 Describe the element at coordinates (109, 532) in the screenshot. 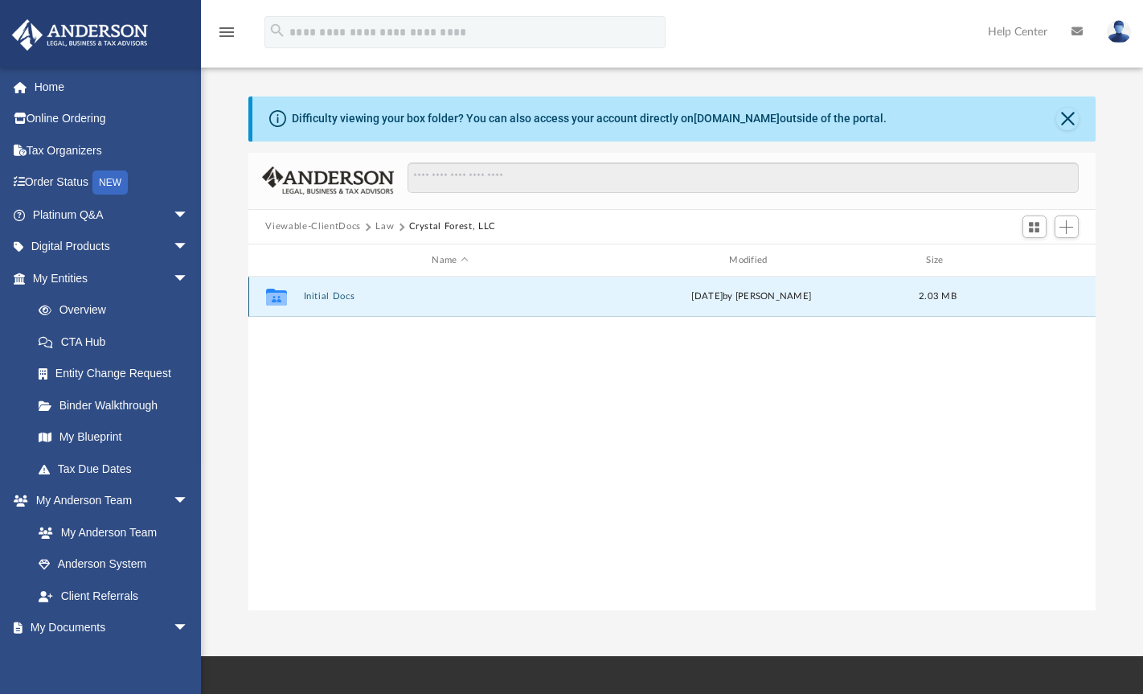

I see `a: My Anderson Team` at that location.